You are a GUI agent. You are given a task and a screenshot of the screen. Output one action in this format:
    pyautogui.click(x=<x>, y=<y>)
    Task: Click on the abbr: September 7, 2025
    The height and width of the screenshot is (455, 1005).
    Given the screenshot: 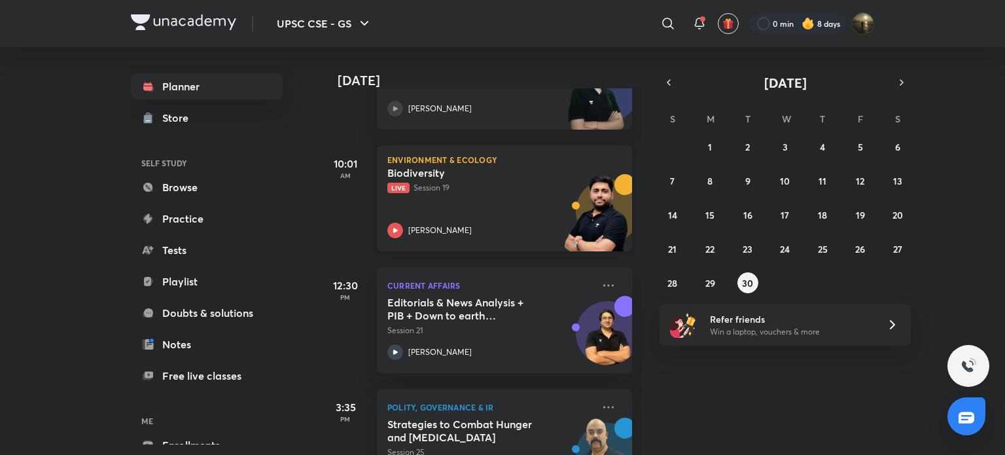 What is the action you would take?
    pyautogui.click(x=672, y=181)
    